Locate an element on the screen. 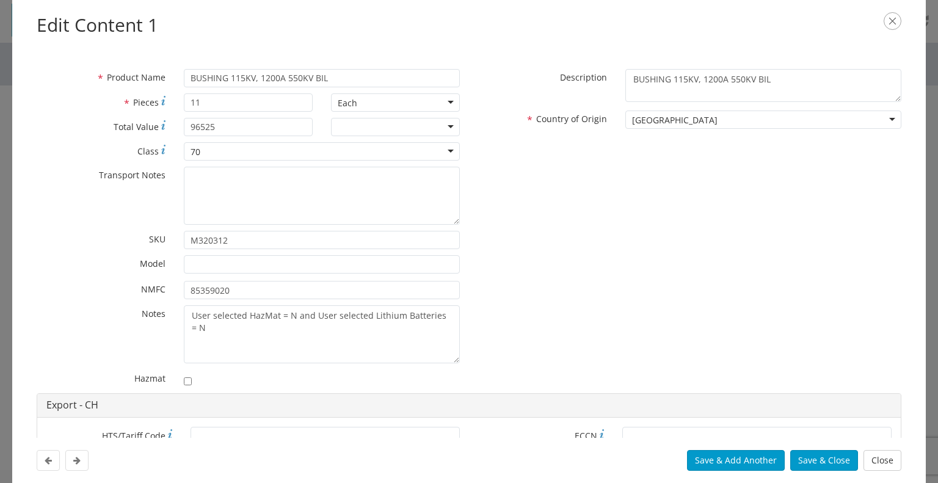 This screenshot has width=938, height=483. span: Class is located at coordinates (148, 151).